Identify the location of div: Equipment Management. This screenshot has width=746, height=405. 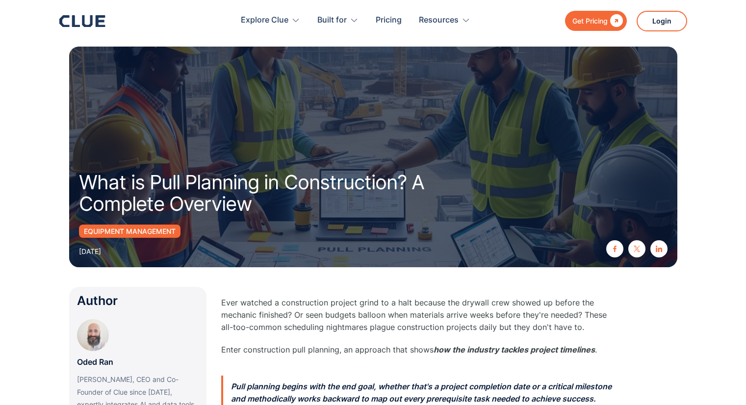
(130, 231).